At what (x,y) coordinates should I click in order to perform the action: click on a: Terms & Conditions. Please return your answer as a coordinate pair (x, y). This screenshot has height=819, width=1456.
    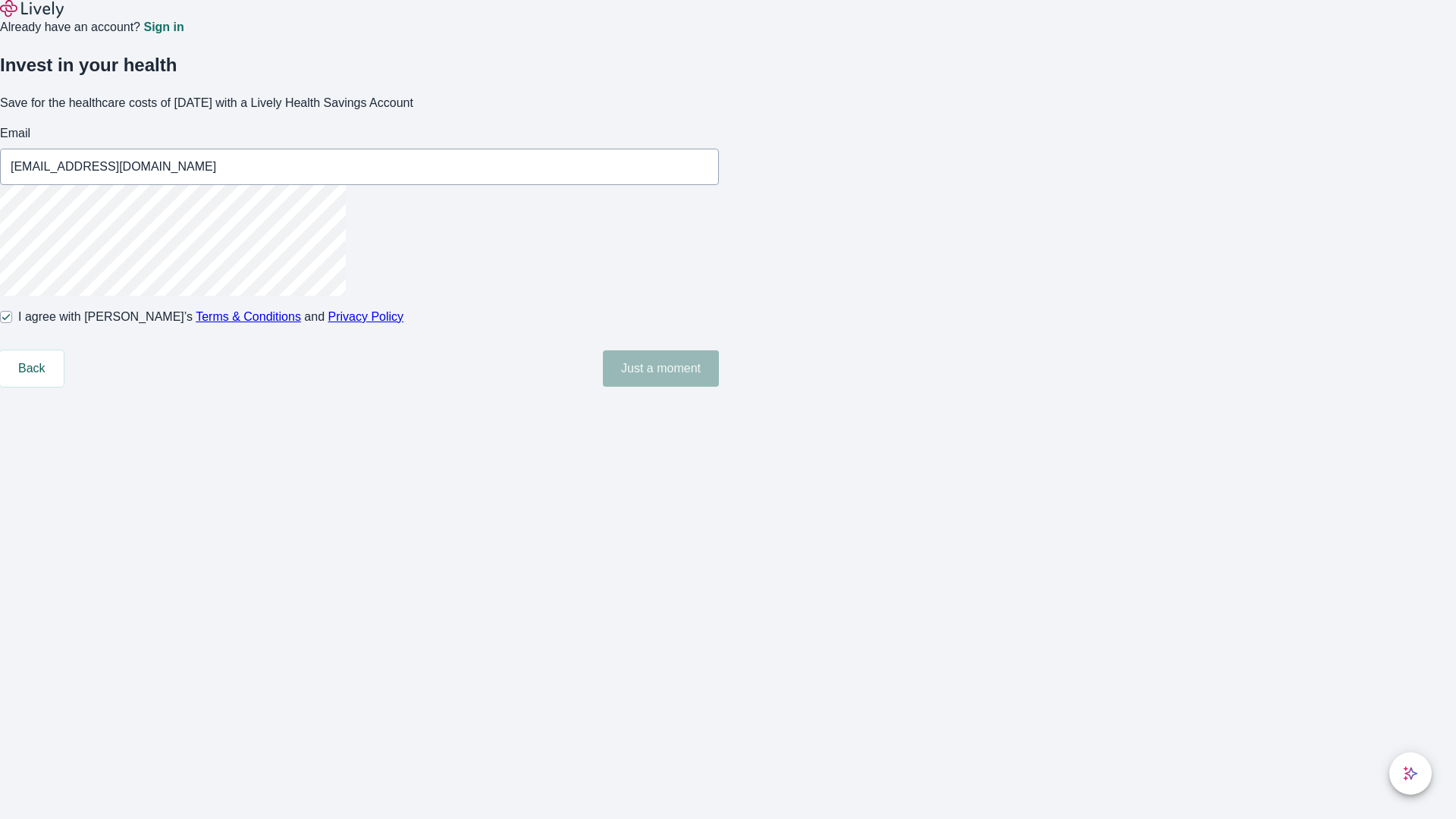
    Looking at the image, I should click on (248, 316).